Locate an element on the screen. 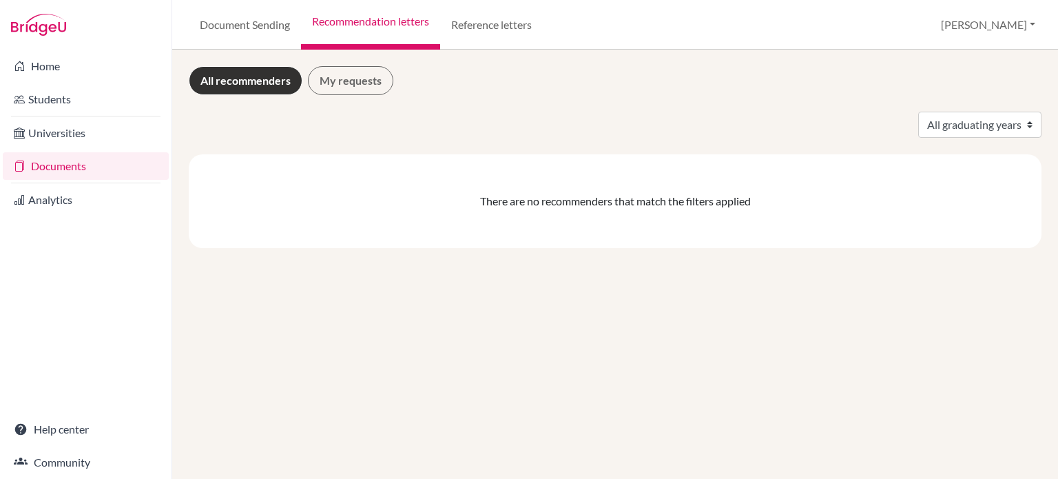  a: Analytics is located at coordinates (85, 200).